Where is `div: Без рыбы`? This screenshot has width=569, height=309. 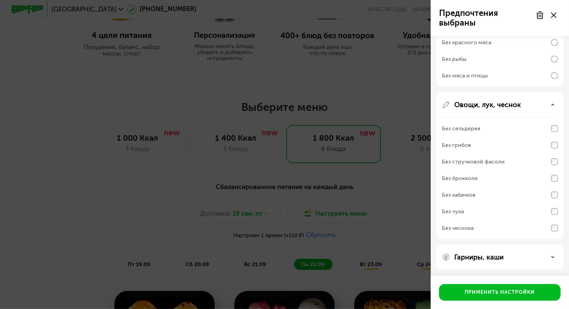 div: Без рыбы is located at coordinates (454, 59).